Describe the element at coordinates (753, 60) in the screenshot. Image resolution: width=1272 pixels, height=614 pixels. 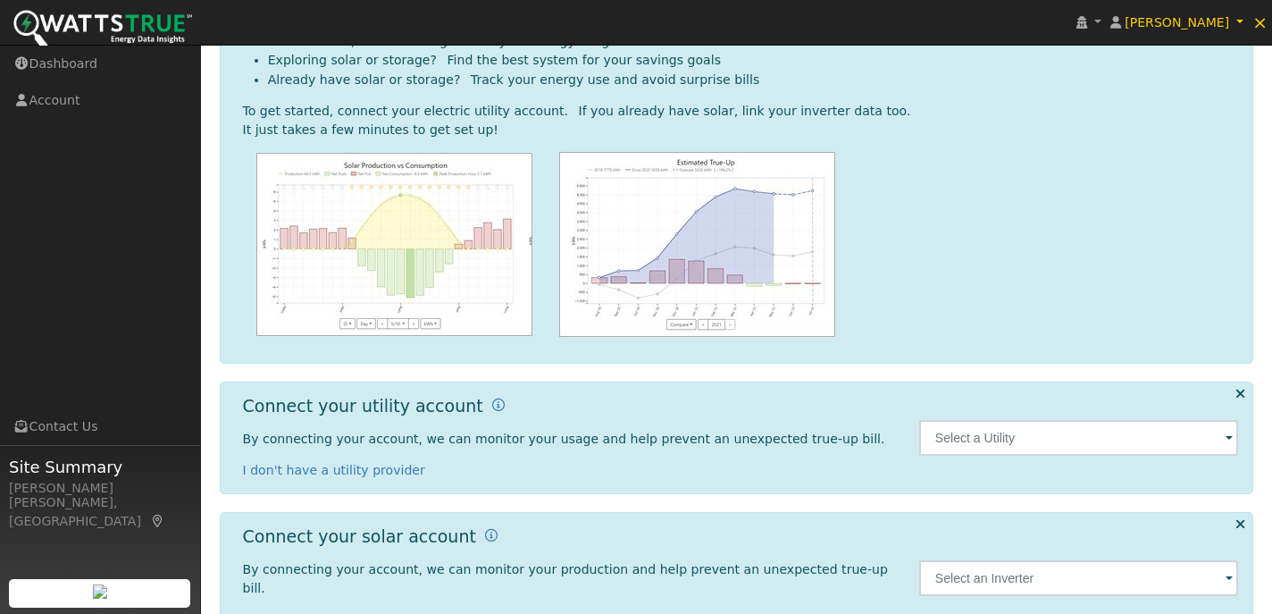
I see `li: Exploring solar or storage? Find the best system for your savings goals` at that location.